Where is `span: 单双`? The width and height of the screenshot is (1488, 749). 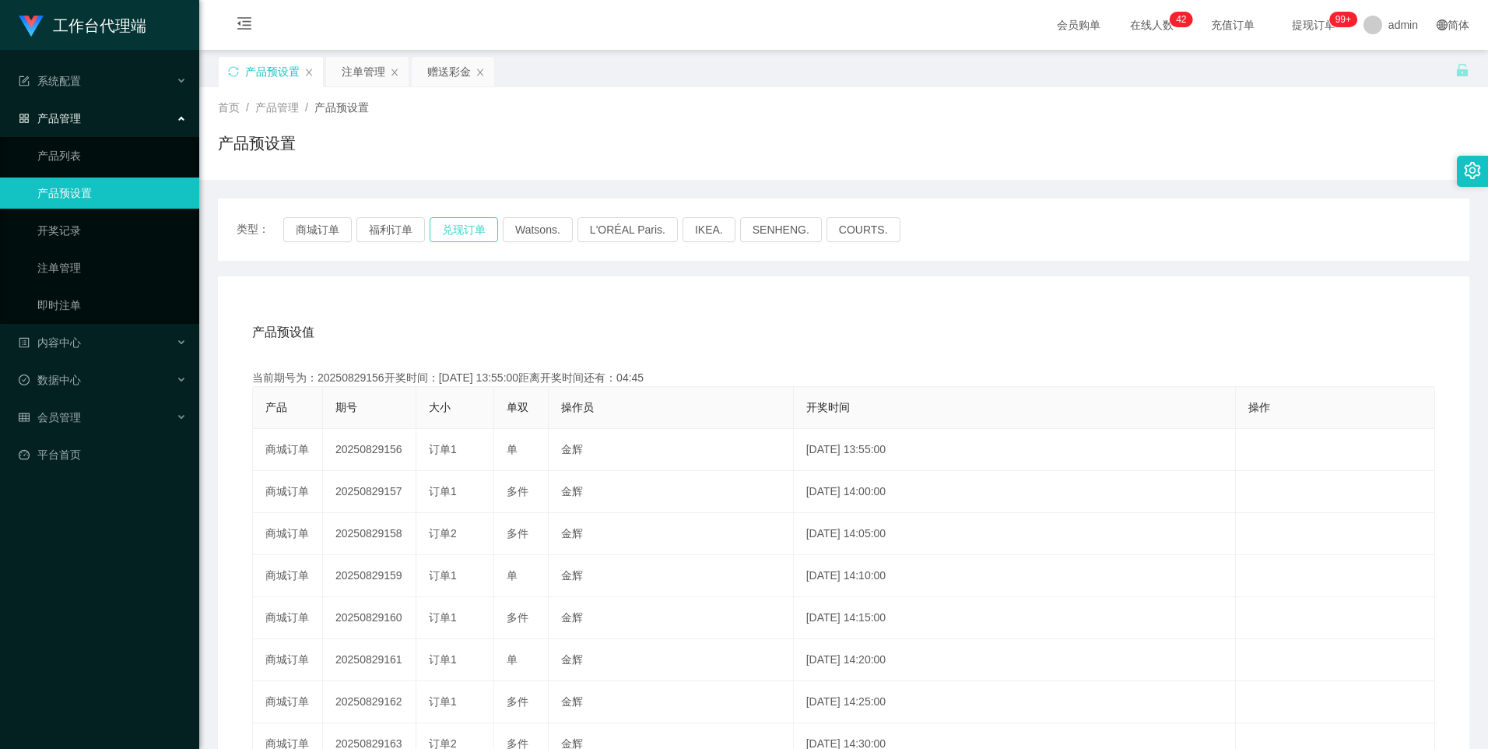 span: 单双 is located at coordinates (518, 407).